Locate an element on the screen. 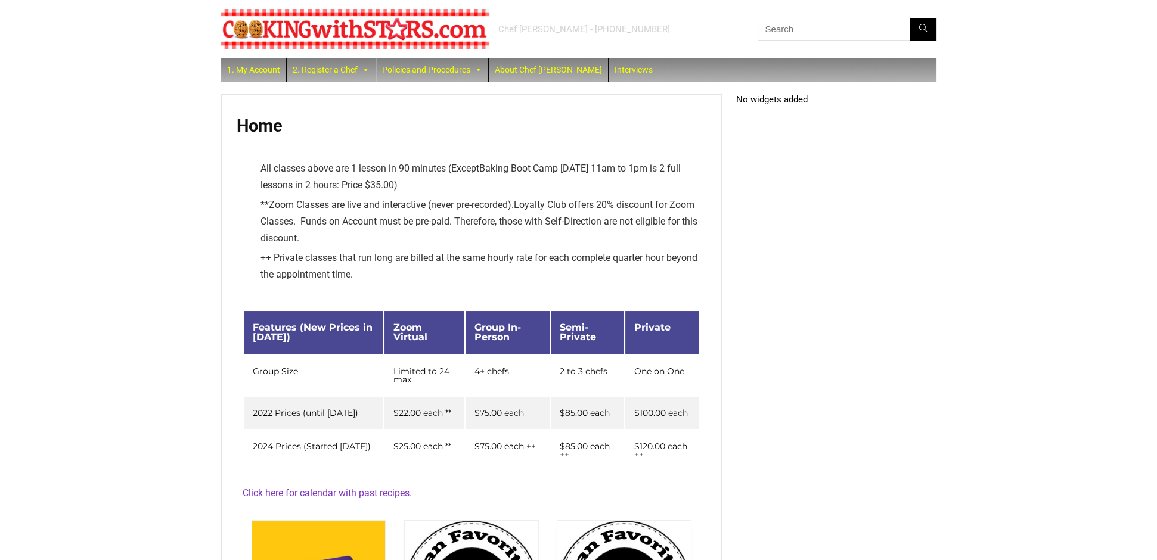 This screenshot has width=1157, height=560. h1: Home is located at coordinates (471, 126).